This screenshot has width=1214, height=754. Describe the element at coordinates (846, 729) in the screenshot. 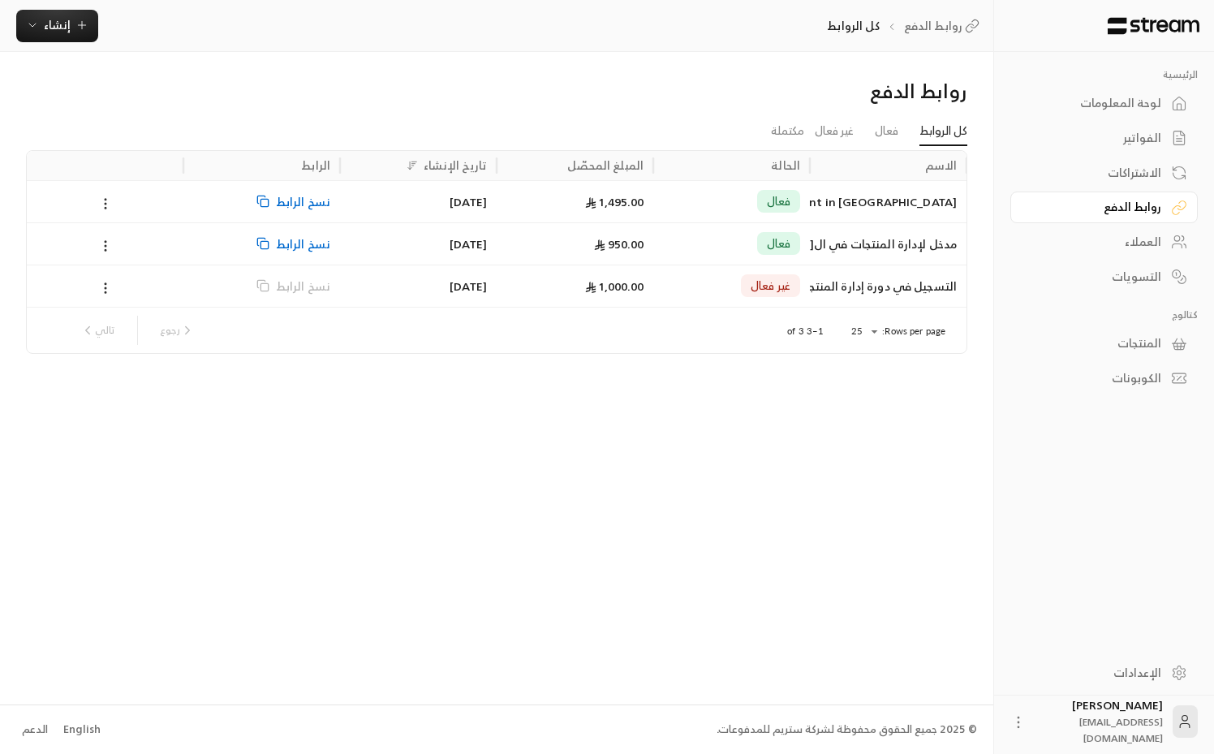

I see `div: © 2025 جميع الحقوق محفوظة لشركة ستريم للمدفوعات.` at that location.